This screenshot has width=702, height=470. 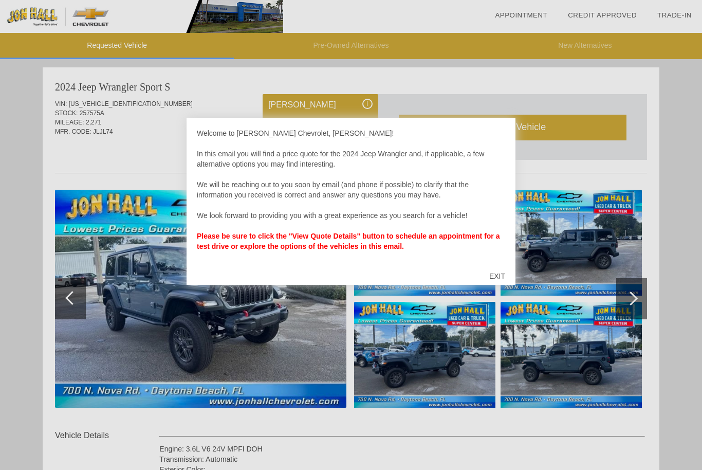 I want to click on a: Trade-In, so click(x=674, y=15).